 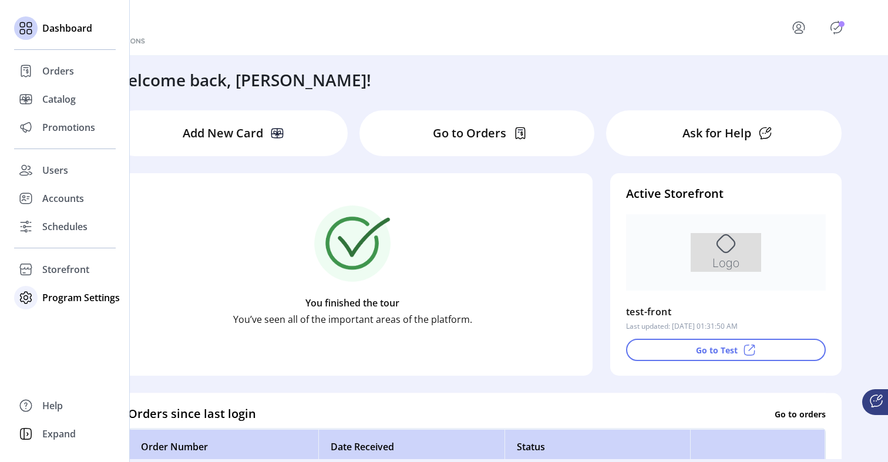 What do you see at coordinates (836, 28) in the screenshot?
I see `button: Publisher Panel` at bounding box center [836, 28].